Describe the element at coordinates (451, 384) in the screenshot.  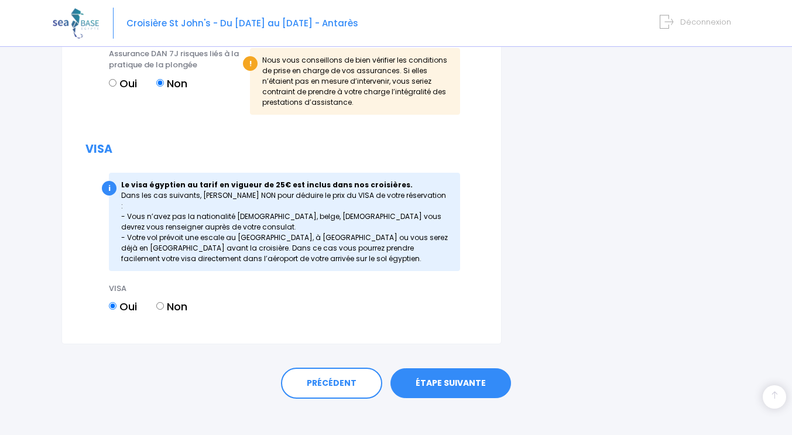
I see `a: ÉTAPE SUIVANTE` at that location.